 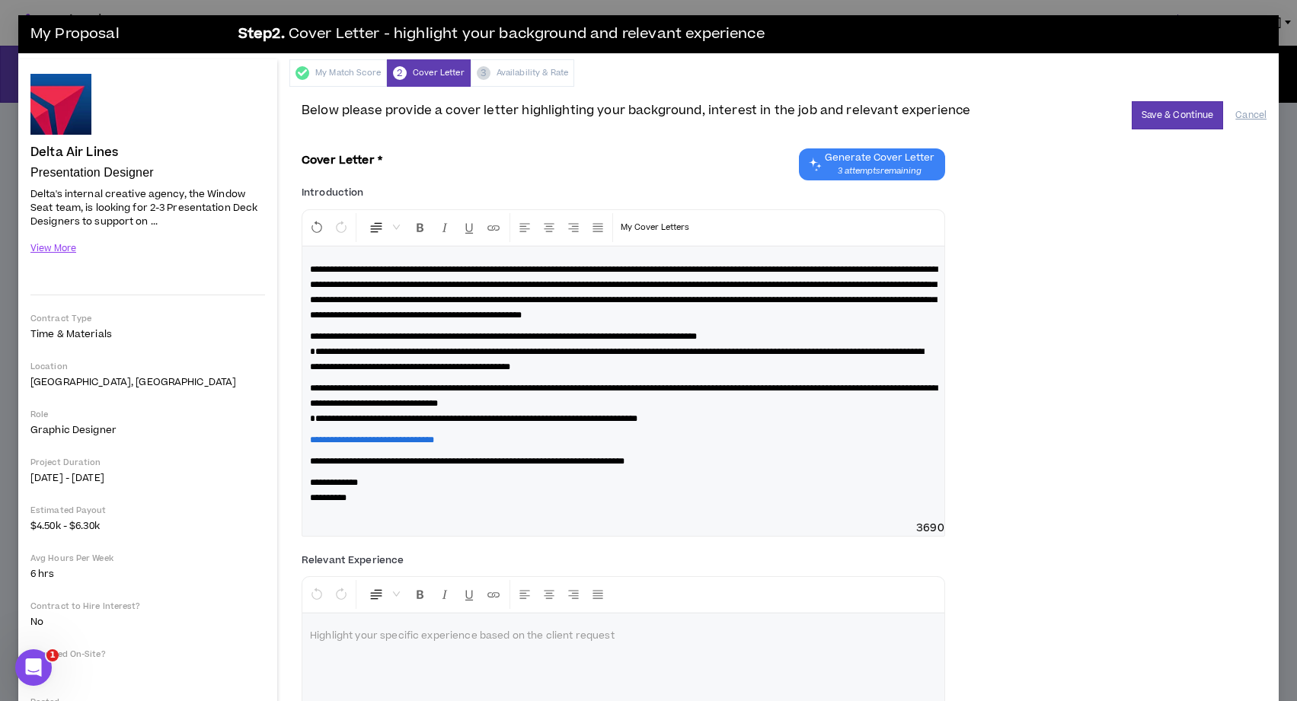 What do you see at coordinates (148, 414) in the screenshot?
I see `p: Role` at bounding box center [148, 414].